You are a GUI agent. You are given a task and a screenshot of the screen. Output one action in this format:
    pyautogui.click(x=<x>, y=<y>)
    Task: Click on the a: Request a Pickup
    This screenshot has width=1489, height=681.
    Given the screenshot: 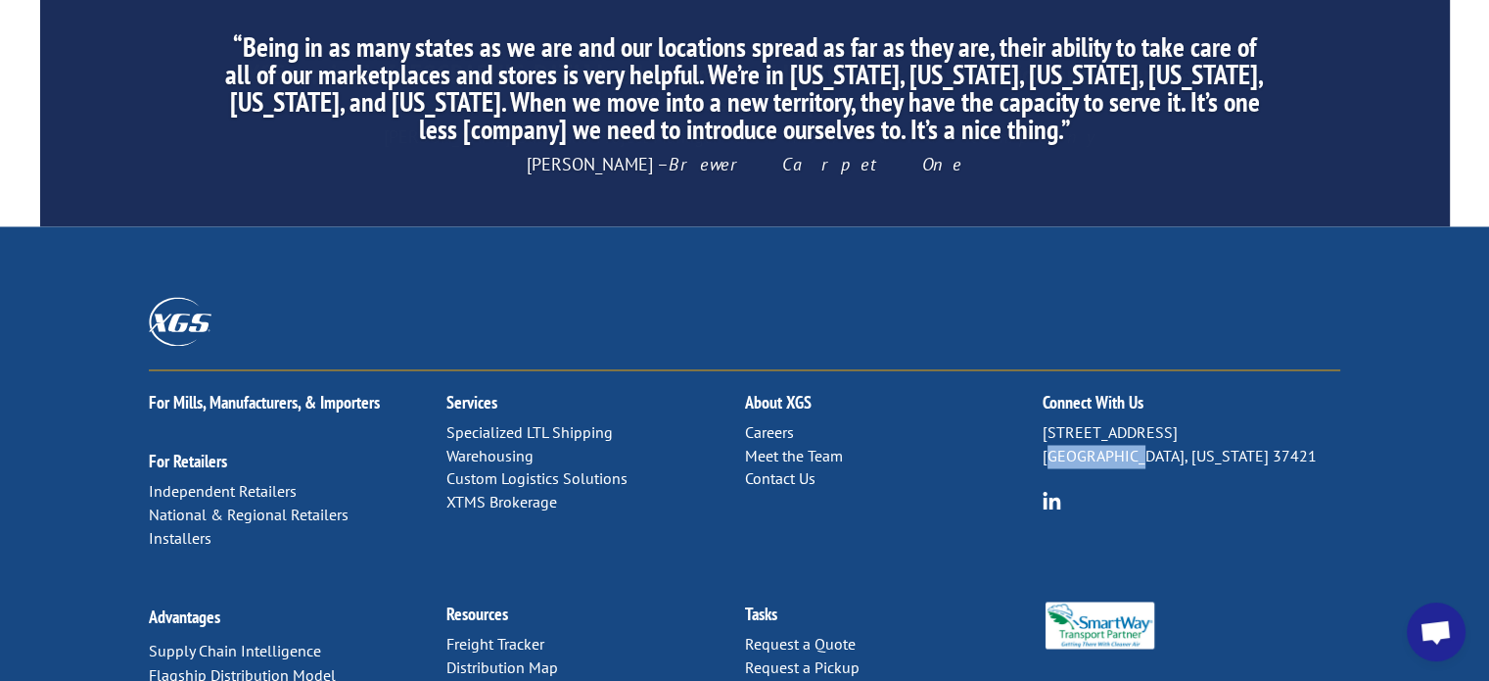 What is the action you would take?
    pyautogui.click(x=801, y=666)
    